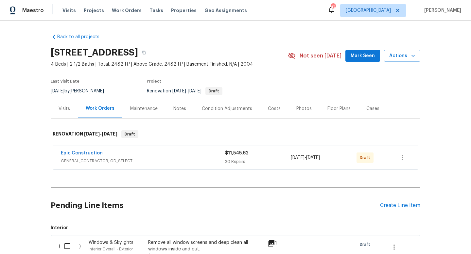 The width and height of the screenshot is (471, 254). Describe the element at coordinates (144, 53) in the screenshot. I see `button: Copy Address` at that location.